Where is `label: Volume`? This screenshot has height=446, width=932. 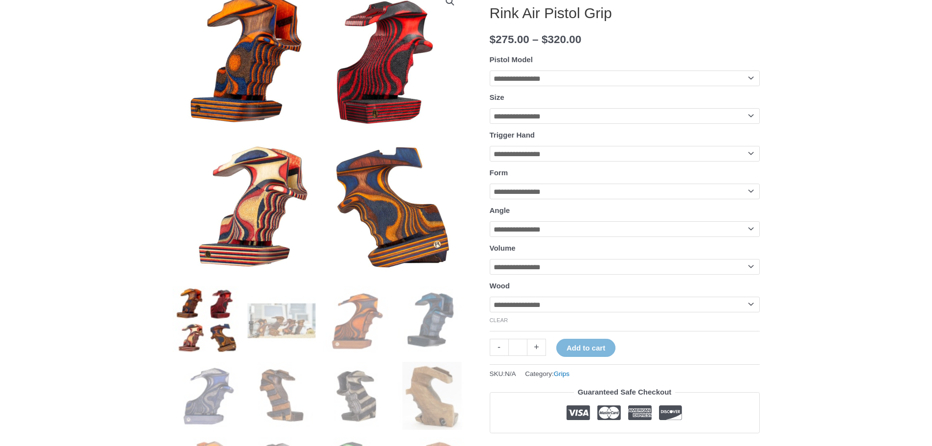 label: Volume is located at coordinates (502, 247).